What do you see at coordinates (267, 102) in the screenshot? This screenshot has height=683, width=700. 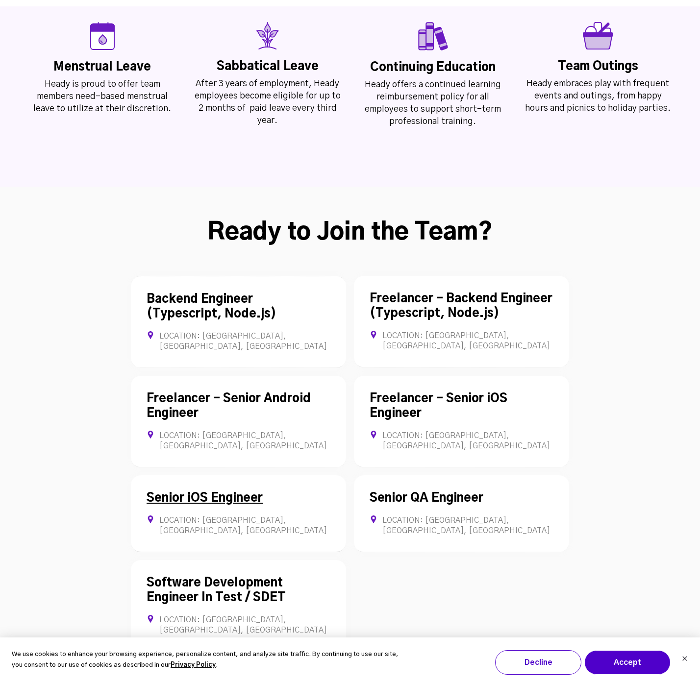 I see `div: After 3 years of employment, Heady employees become eligible for up to 2 months of paid leave eve...` at bounding box center [267, 102].